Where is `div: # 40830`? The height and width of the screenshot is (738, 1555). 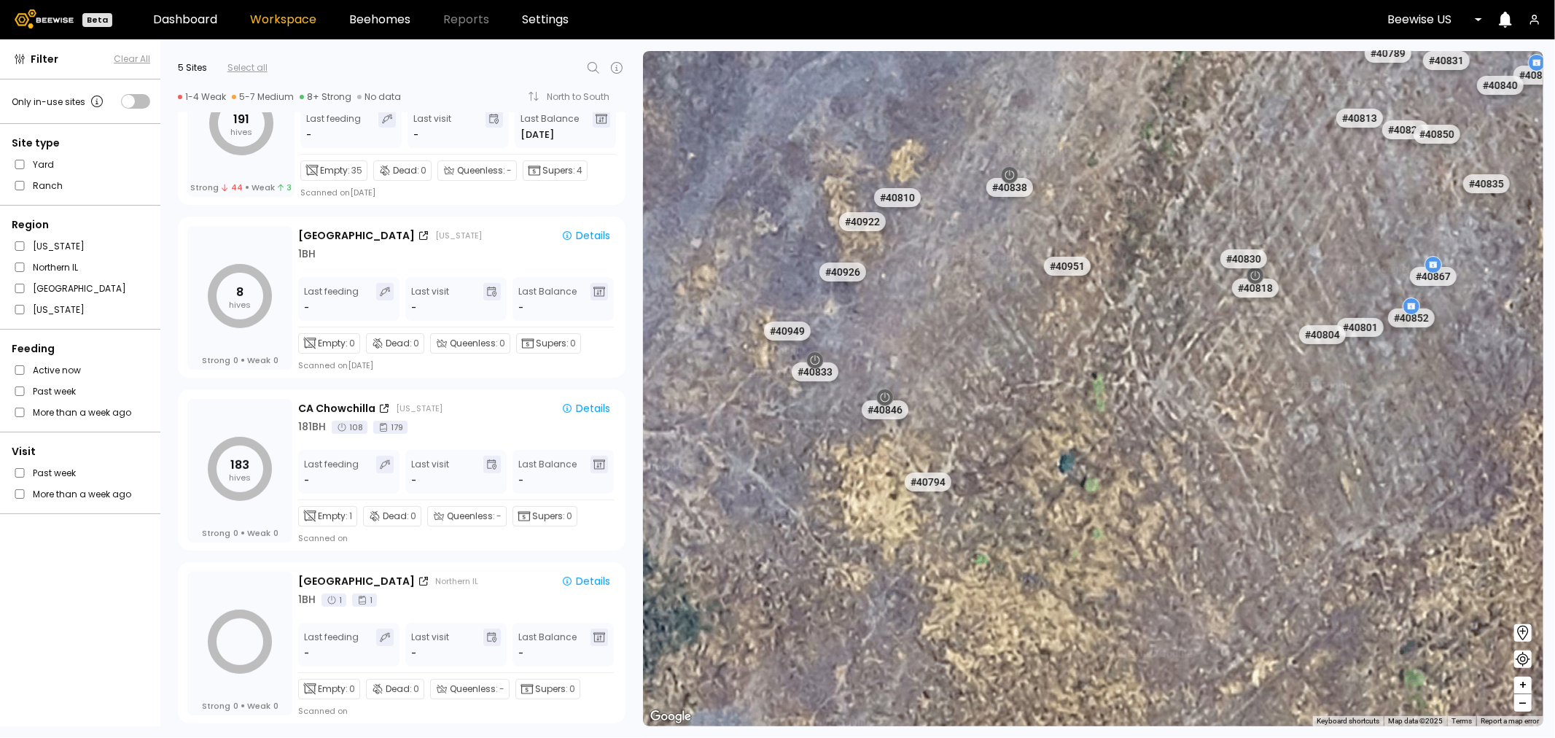 div: # 40830 is located at coordinates (1244, 259).